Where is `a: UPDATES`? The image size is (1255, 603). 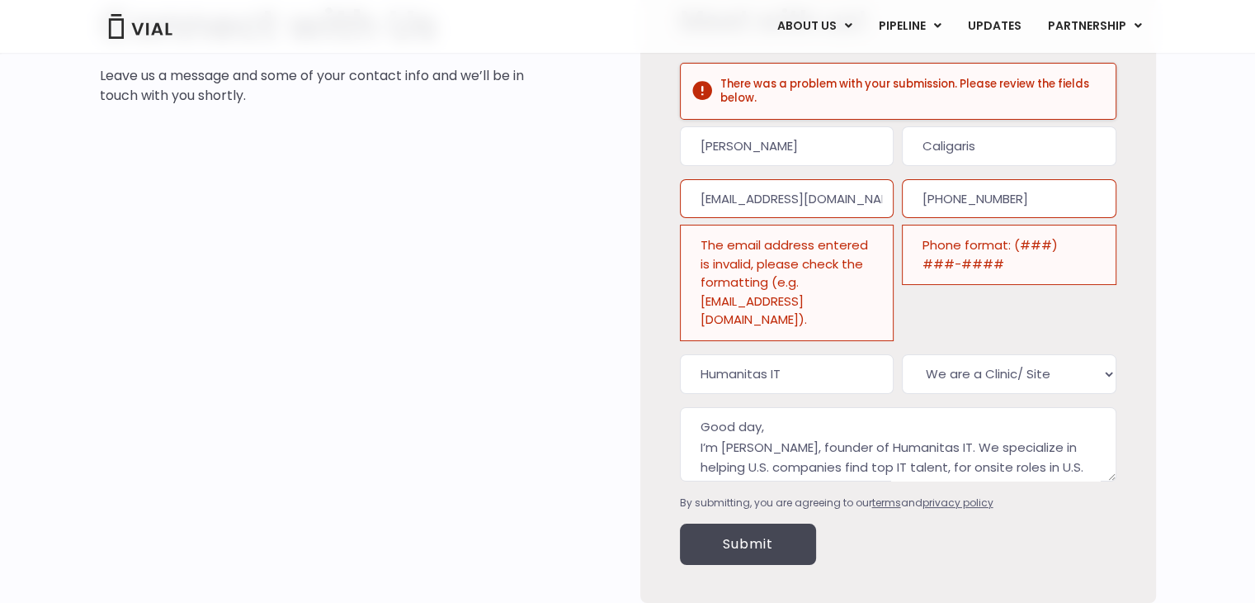 a: UPDATES is located at coordinates (994, 26).